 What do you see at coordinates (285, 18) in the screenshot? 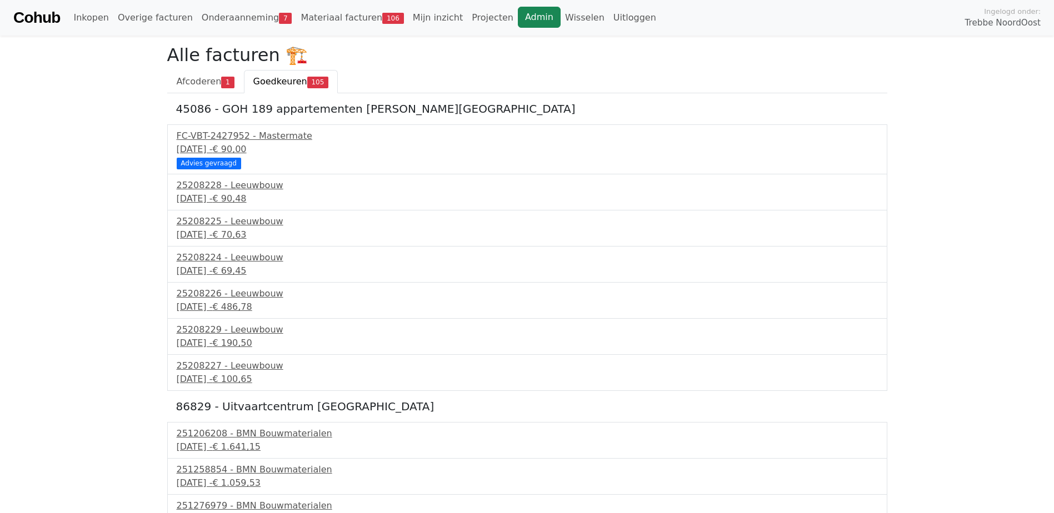
I see `span: 7` at bounding box center [285, 18].